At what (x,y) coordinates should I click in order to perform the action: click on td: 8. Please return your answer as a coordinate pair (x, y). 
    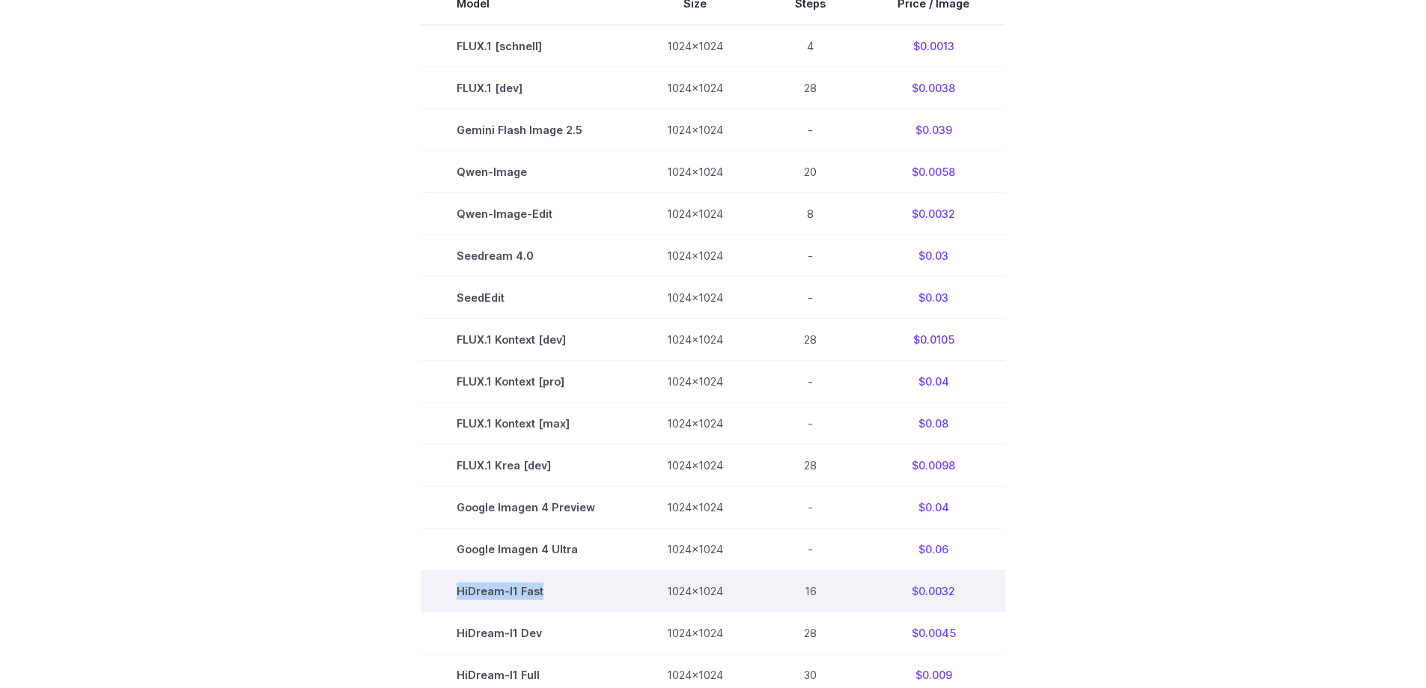
    Looking at the image, I should click on (810, 213).